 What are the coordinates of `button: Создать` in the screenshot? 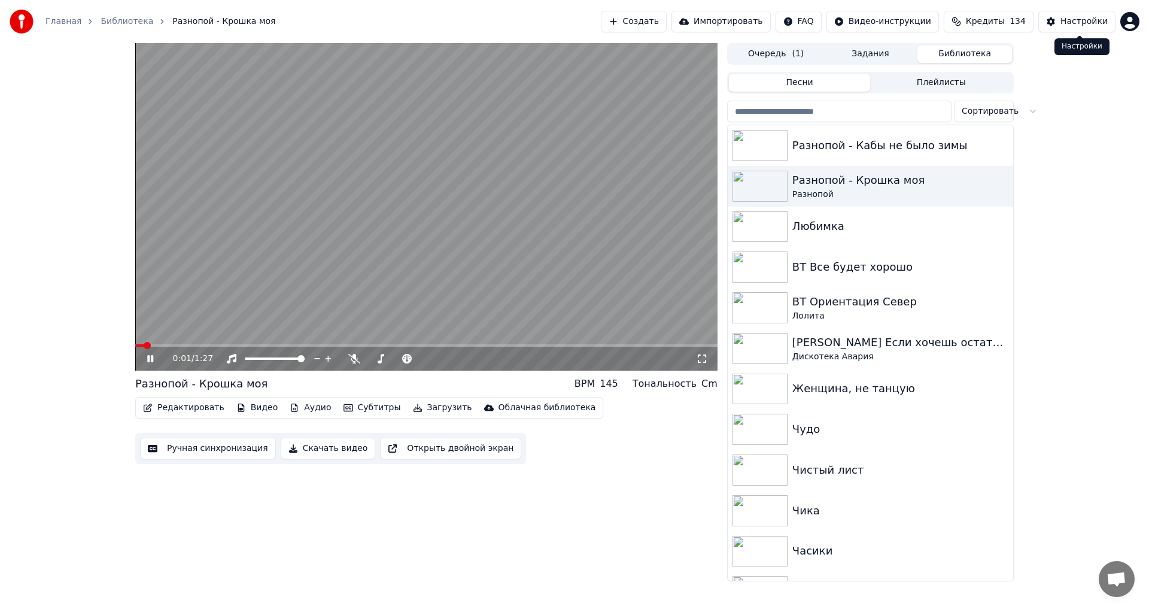 It's located at (634, 22).